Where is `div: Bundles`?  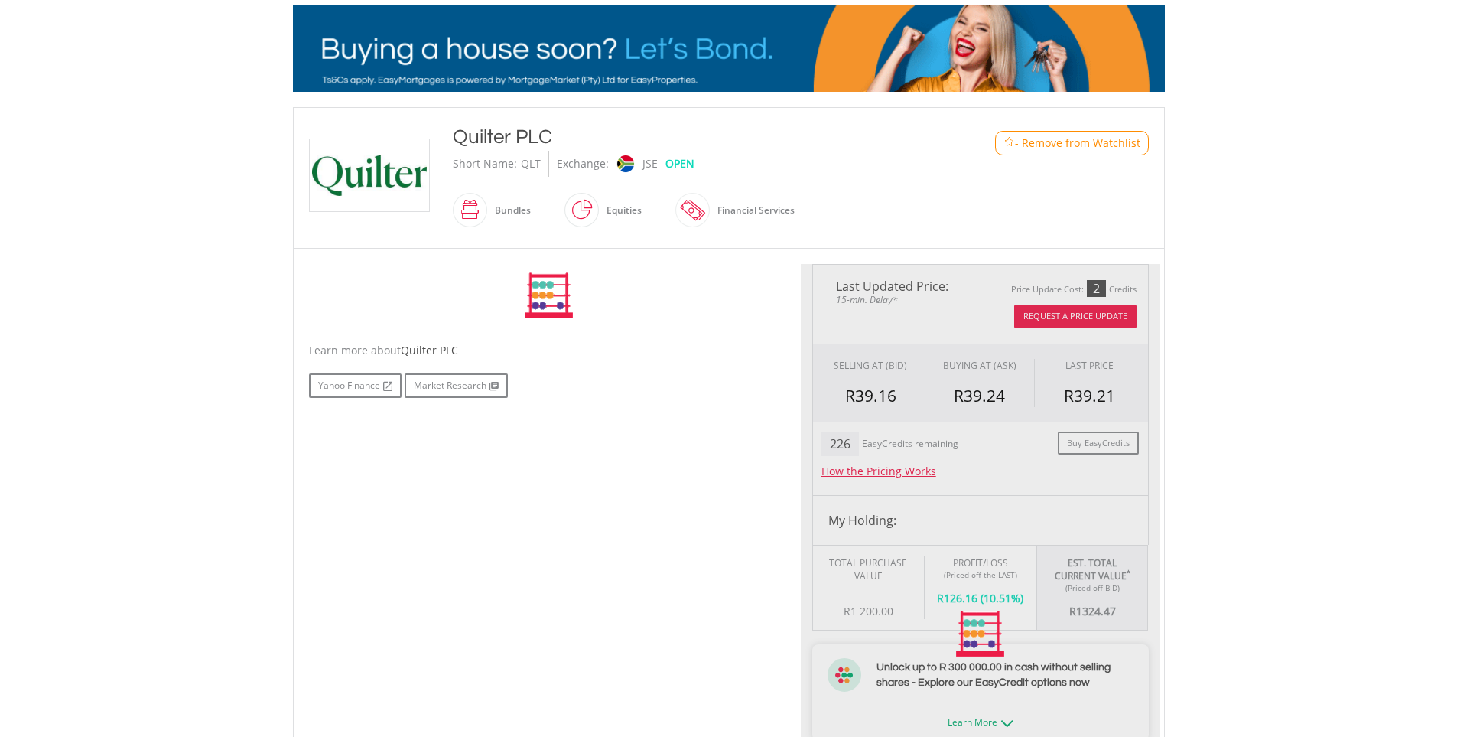
div: Bundles is located at coordinates (509, 210).